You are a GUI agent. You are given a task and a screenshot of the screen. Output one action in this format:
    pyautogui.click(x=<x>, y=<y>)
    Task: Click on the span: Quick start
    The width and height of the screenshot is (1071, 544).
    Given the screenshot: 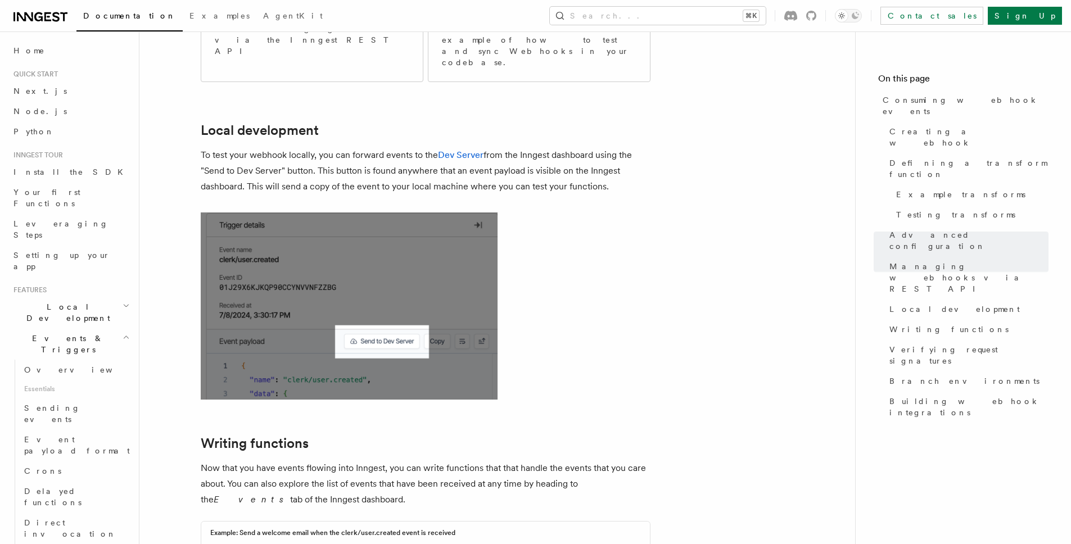 What is the action you would take?
    pyautogui.click(x=33, y=74)
    